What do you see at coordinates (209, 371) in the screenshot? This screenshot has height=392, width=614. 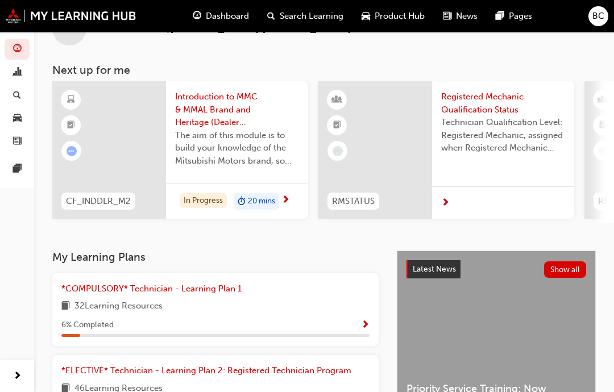 I see `a: *ELECTIVE* Technician - Learning Plan 2: Registered Technician Program` at bounding box center [209, 371].